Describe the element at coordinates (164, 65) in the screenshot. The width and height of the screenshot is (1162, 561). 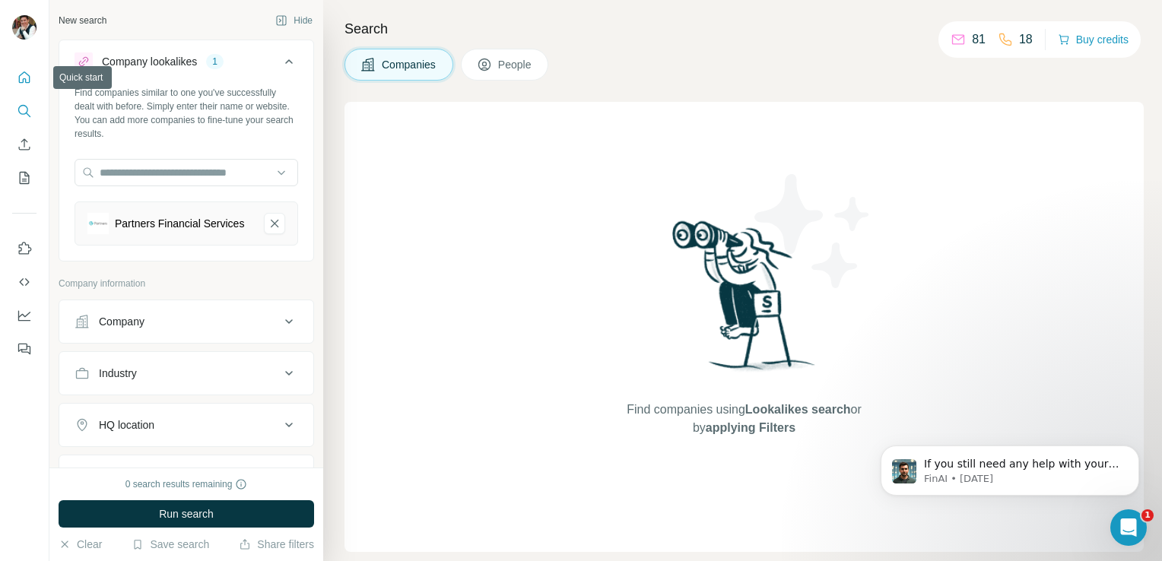
I see `p: Message from FinAI, sent 3d ago` at that location.